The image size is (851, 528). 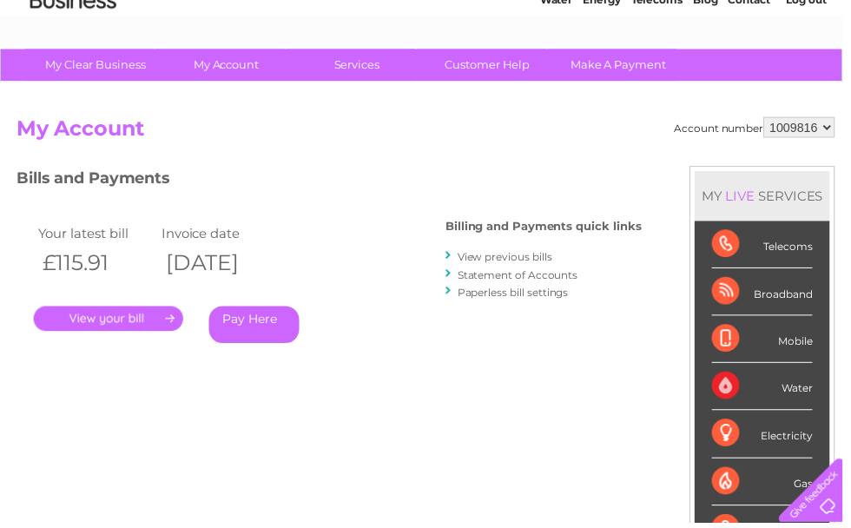 What do you see at coordinates (583, 19) in the screenshot?
I see `span: 0333 014 3131` at bounding box center [583, 19].